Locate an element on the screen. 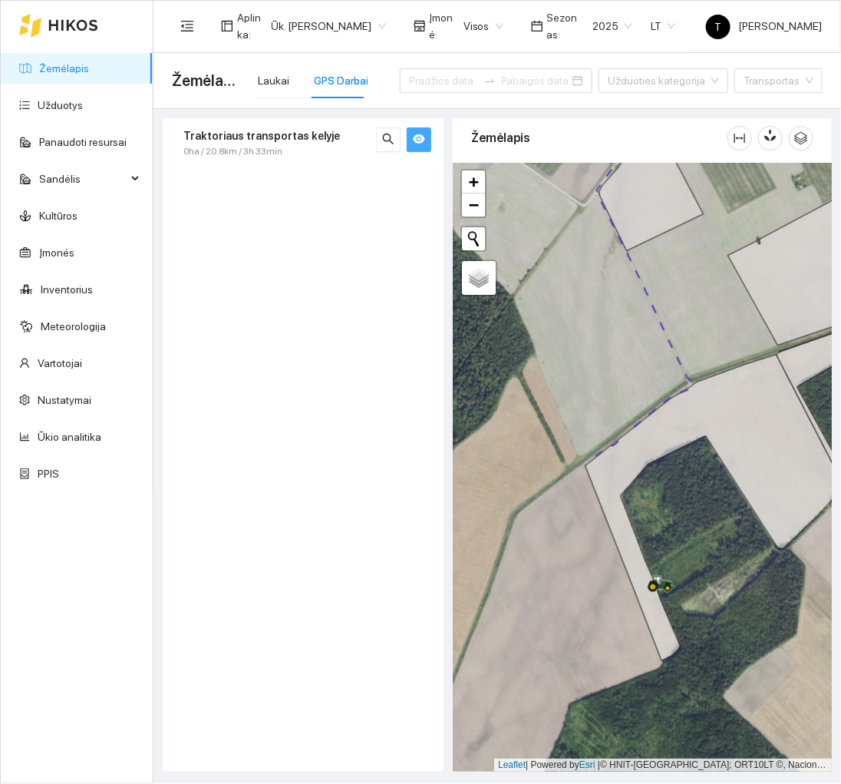 The height and width of the screenshot is (784, 841). div: GPS Darbai is located at coordinates (341, 81).